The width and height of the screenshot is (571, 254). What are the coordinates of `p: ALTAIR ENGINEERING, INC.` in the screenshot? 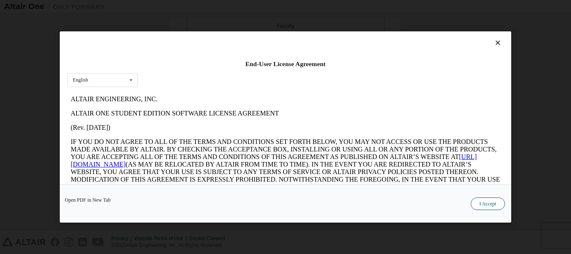 It's located at (218, 7).